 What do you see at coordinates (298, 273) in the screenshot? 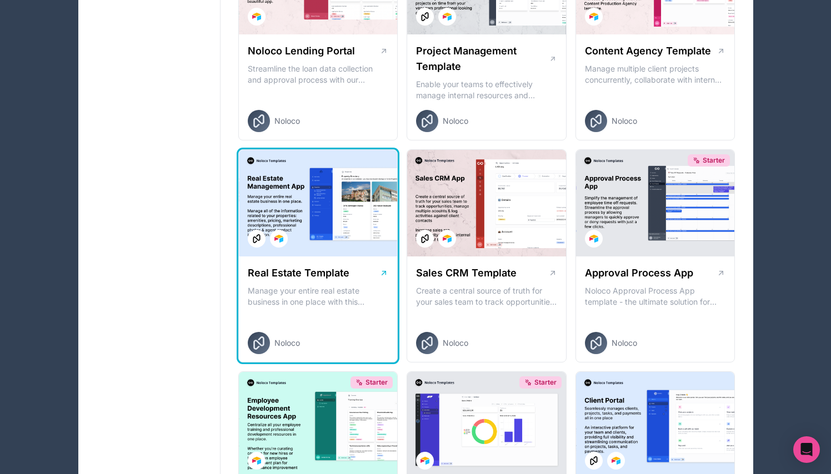
I see `h1: Real Estate Template` at bounding box center [298, 273].